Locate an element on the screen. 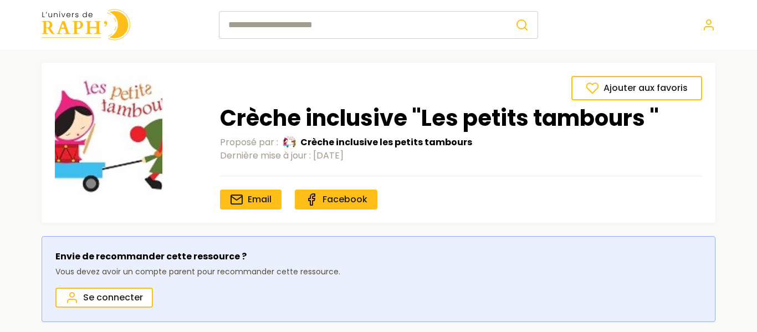  span: Ajouter aux favoris is located at coordinates (645, 88).